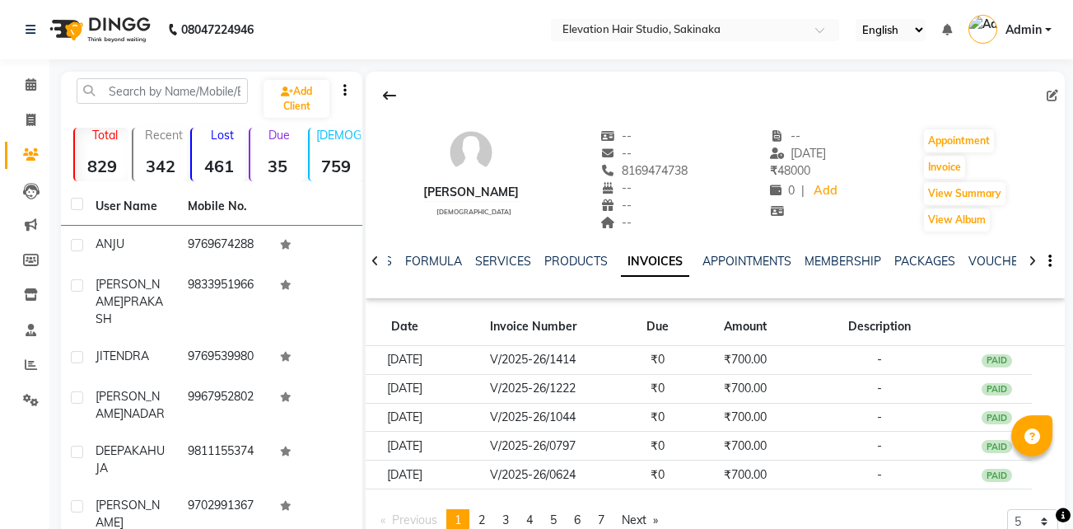 Image resolution: width=1073 pixels, height=529 pixels. Describe the element at coordinates (296, 99) in the screenshot. I see `a: Add Client` at that location.